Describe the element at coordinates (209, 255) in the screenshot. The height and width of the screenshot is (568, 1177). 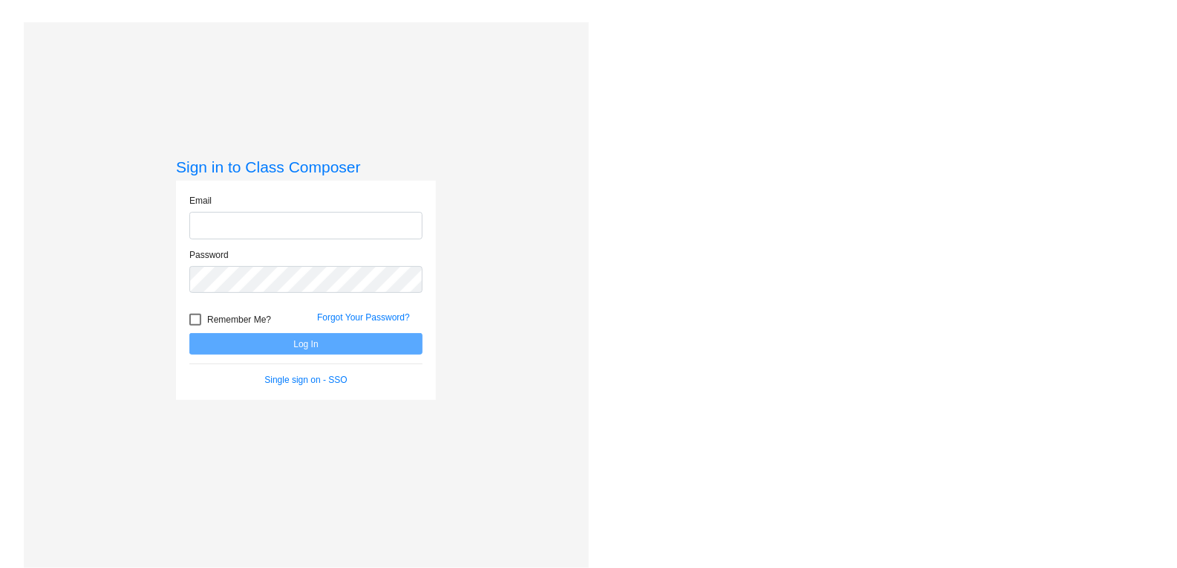
I see `label: Password` at that location.